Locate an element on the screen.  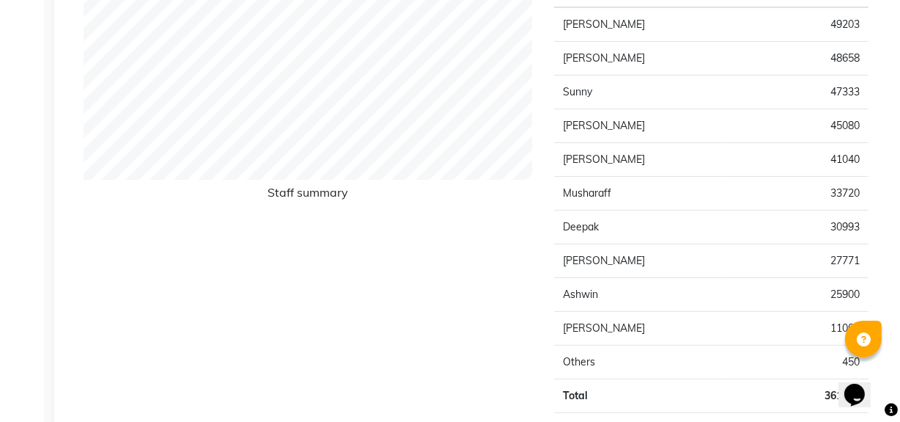
td: 41040 is located at coordinates (798, 160).